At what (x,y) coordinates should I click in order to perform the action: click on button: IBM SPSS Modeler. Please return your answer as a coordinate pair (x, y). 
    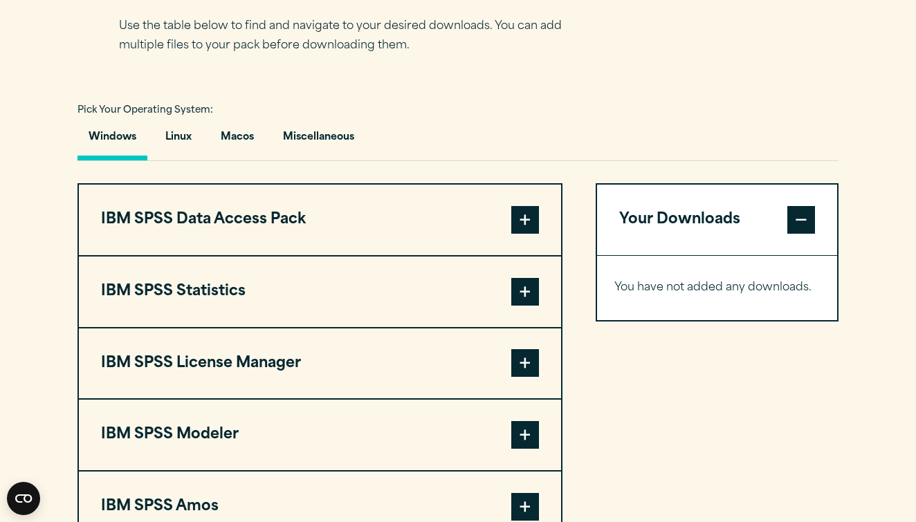
    Looking at the image, I should click on (320, 435).